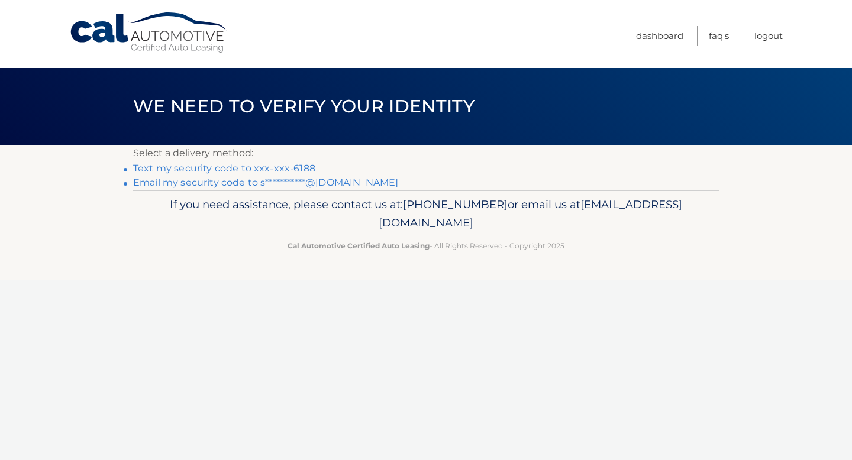  I want to click on a: Dashboard, so click(659, 35).